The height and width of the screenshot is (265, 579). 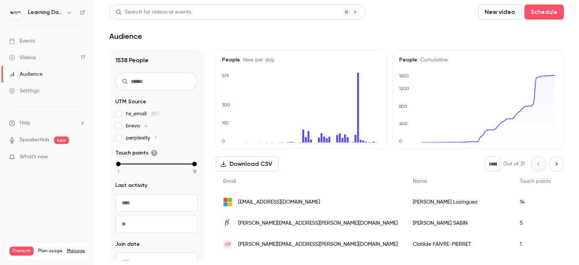 What do you see at coordinates (128, 244) in the screenshot?
I see `span: Join date` at bounding box center [128, 244].